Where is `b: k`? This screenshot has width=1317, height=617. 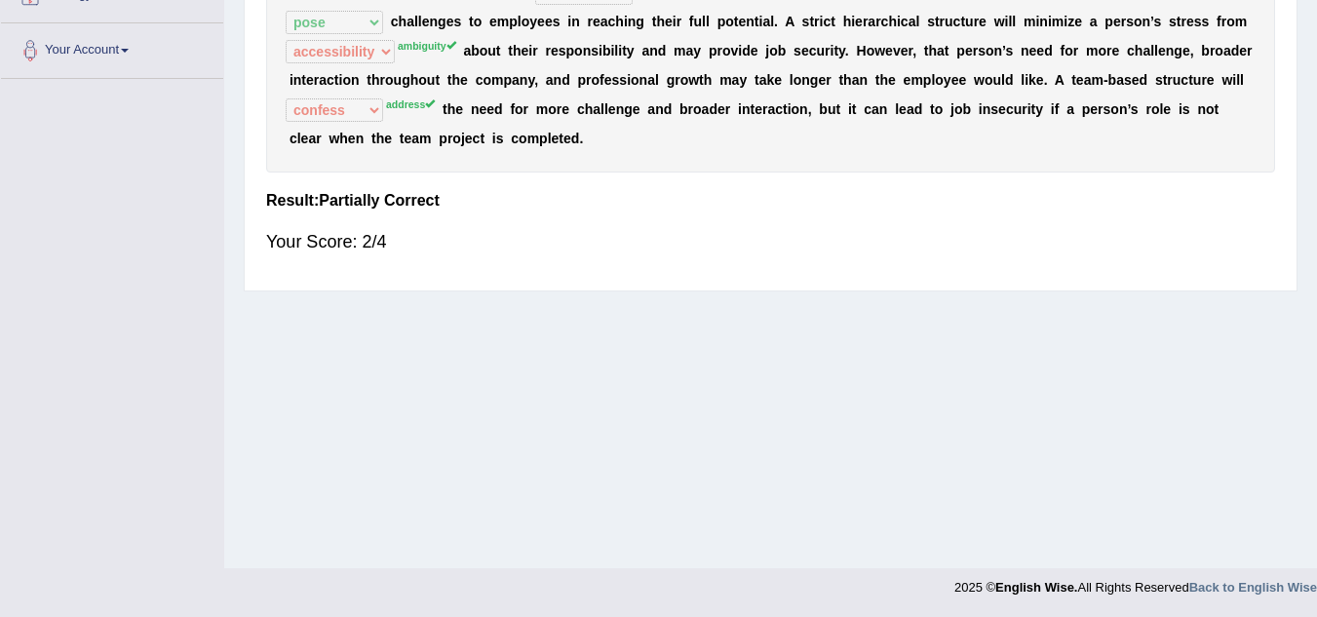
b: k is located at coordinates (1032, 80).